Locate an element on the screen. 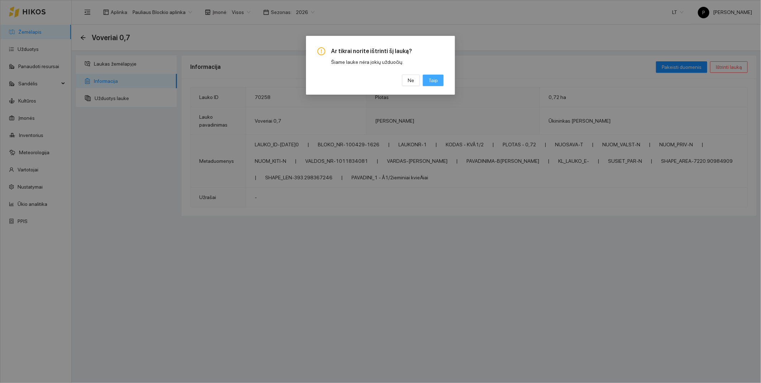 Image resolution: width=761 pixels, height=383 pixels. span: Ne is located at coordinates (411, 80).